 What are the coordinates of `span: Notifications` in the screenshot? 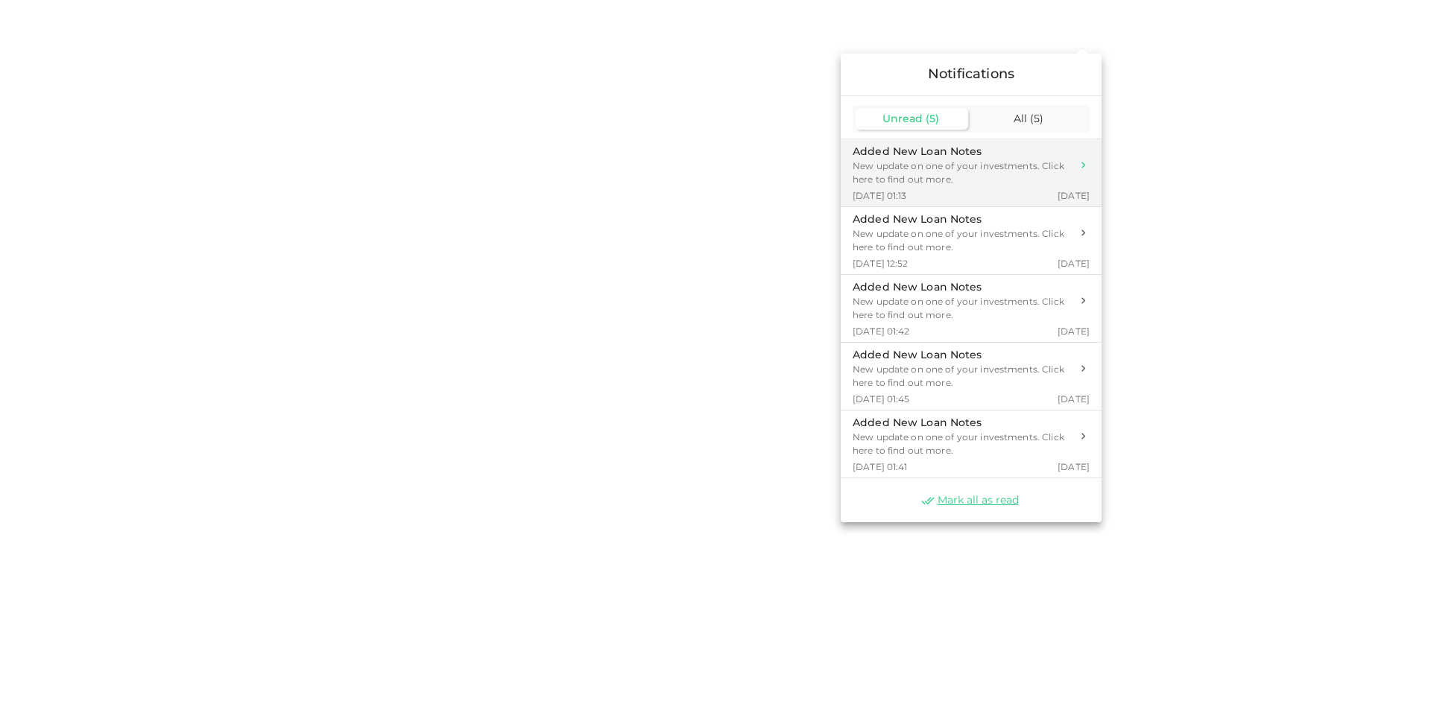 It's located at (971, 74).